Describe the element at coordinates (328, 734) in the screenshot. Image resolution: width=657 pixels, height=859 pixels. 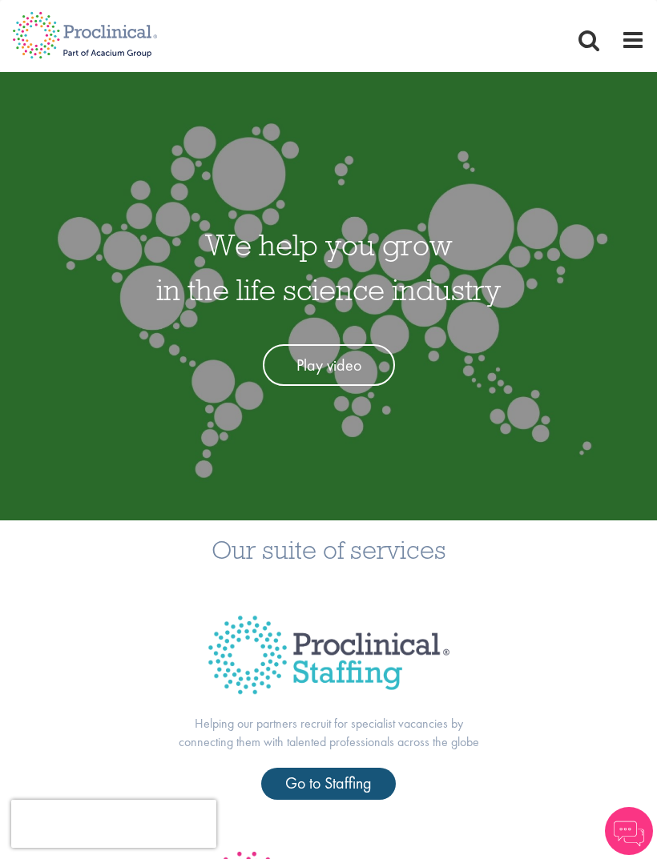
I see `p: Helping our partners recruit for specialist vacancies by connecting them with talented profession...` at that location.